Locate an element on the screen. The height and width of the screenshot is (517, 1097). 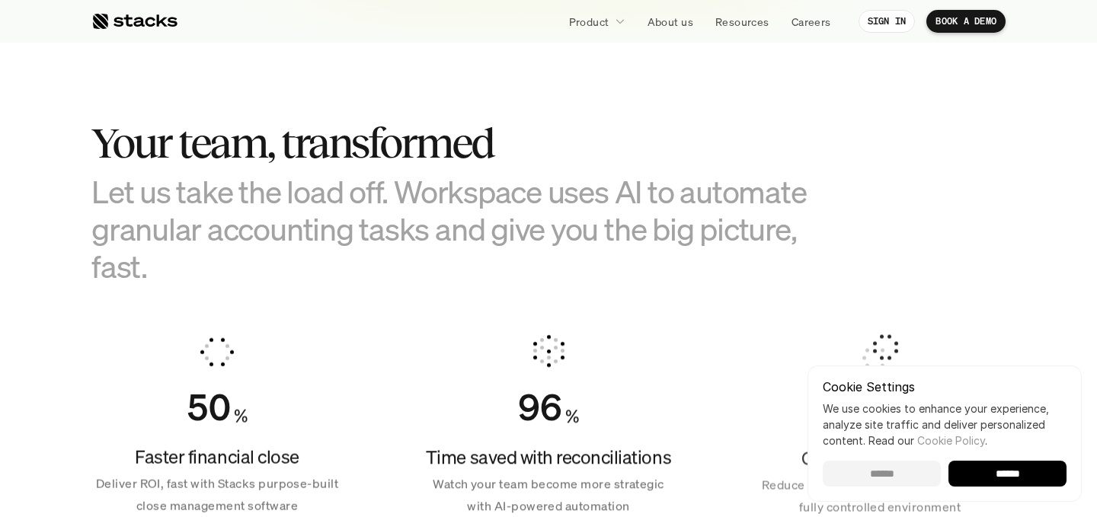
p: We use cookies to enhance your experience, analyze site traffic and deliver personalized content. is located at coordinates (945, 424).